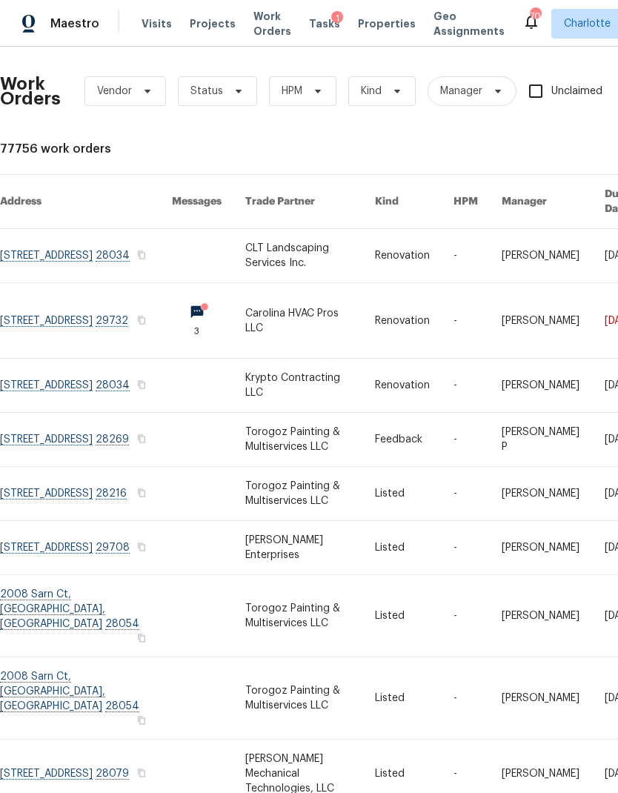 This screenshot has height=793, width=618. What do you see at coordinates (298, 321) in the screenshot?
I see `td: Carolina HVAC Pros LLC` at bounding box center [298, 321].